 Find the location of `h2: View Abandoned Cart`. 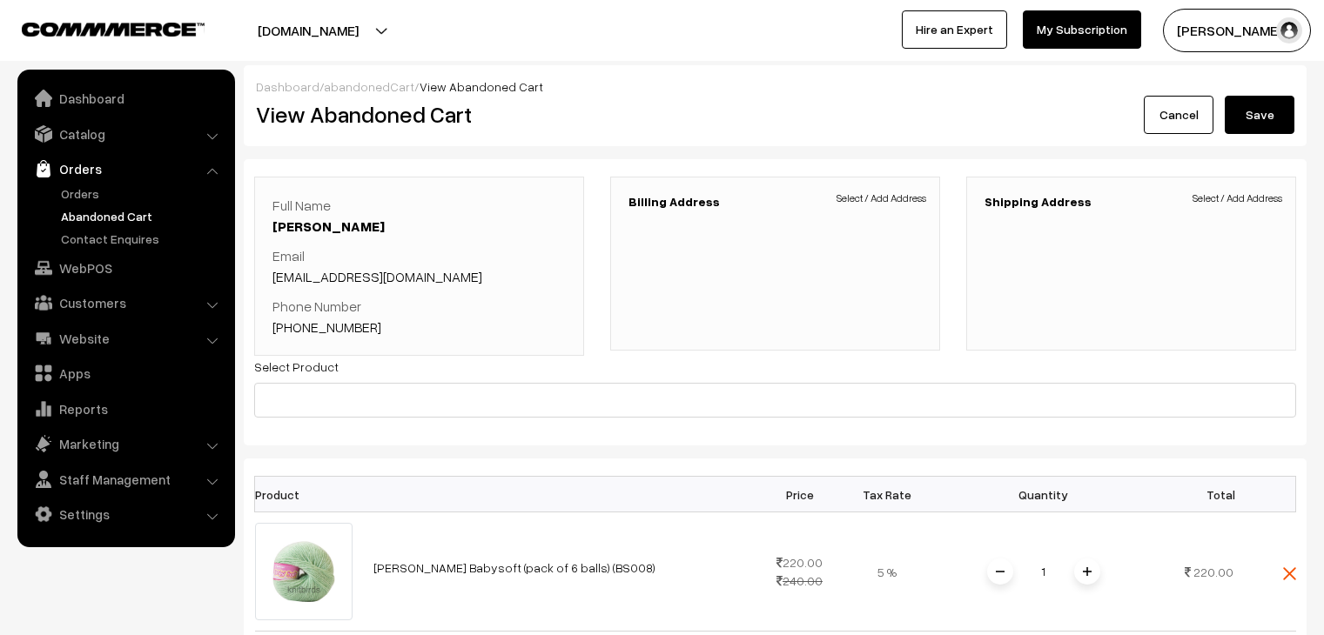

h2: View Abandoned Cart is located at coordinates (509, 114).